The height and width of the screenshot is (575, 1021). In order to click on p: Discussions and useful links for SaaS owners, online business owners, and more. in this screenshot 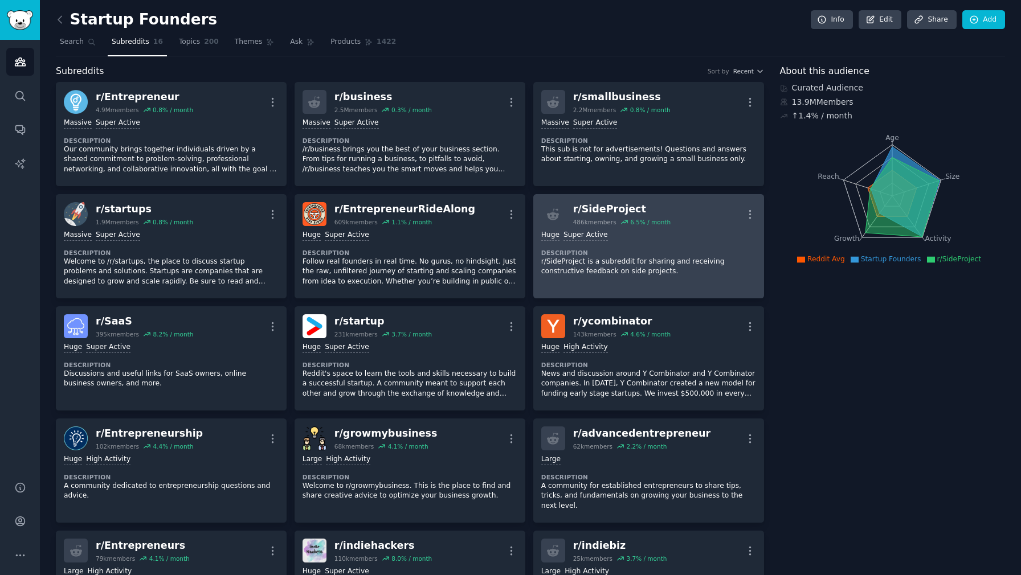, I will do `click(171, 379)`.